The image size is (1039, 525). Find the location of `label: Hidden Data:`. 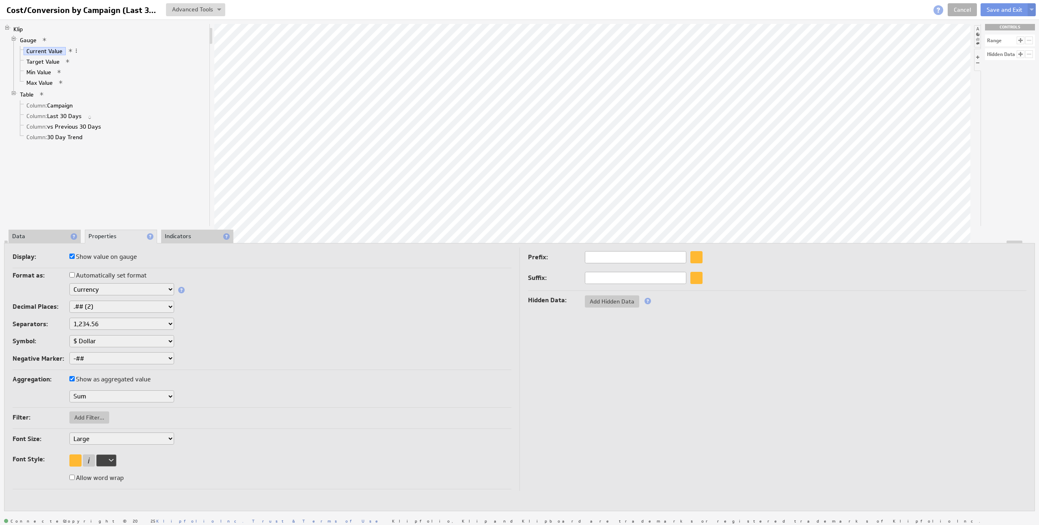

label: Hidden Data: is located at coordinates (556, 300).